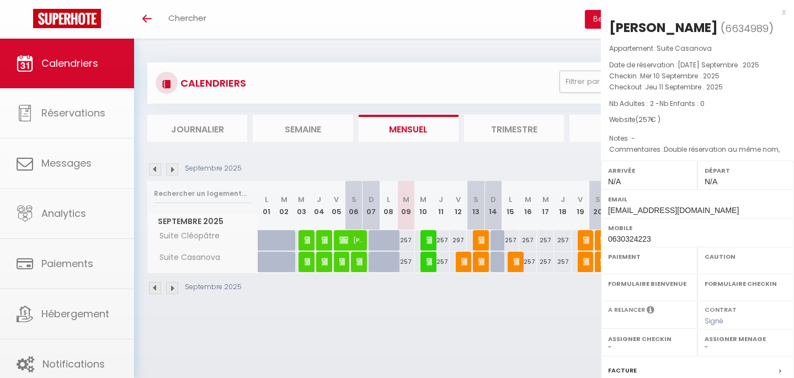 This screenshot has width=794, height=378. What do you see at coordinates (720, 308) in the screenshot?
I see `label: Contrat` at bounding box center [720, 308].